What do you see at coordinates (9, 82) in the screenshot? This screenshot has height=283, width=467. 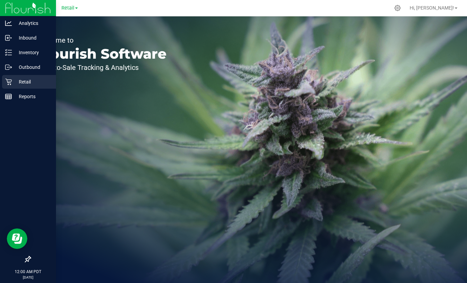 I see `inline-svg: Retail` at bounding box center [9, 82].